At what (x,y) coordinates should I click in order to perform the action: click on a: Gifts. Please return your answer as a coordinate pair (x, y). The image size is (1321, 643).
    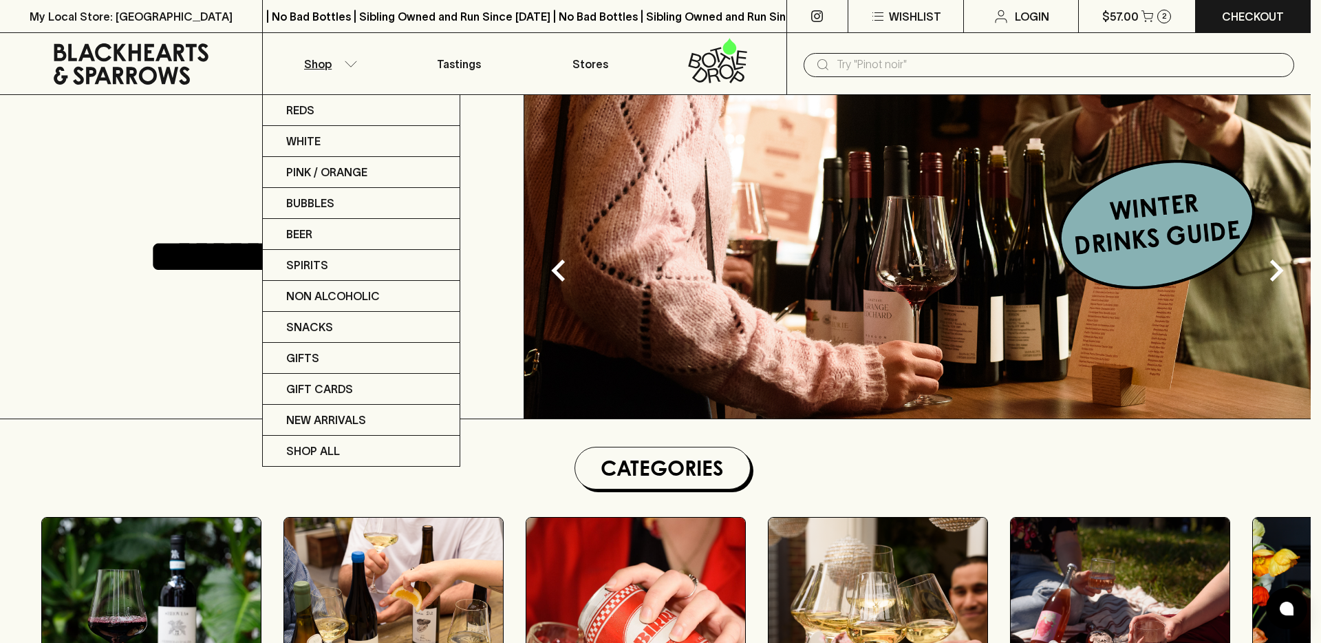
    Looking at the image, I should click on (361, 358).